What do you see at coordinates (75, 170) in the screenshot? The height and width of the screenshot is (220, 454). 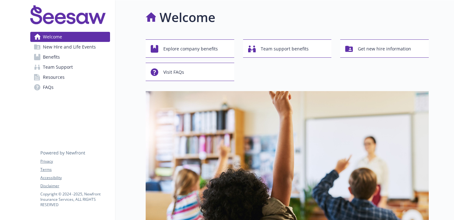 I see `a: Terms` at bounding box center [75, 170].